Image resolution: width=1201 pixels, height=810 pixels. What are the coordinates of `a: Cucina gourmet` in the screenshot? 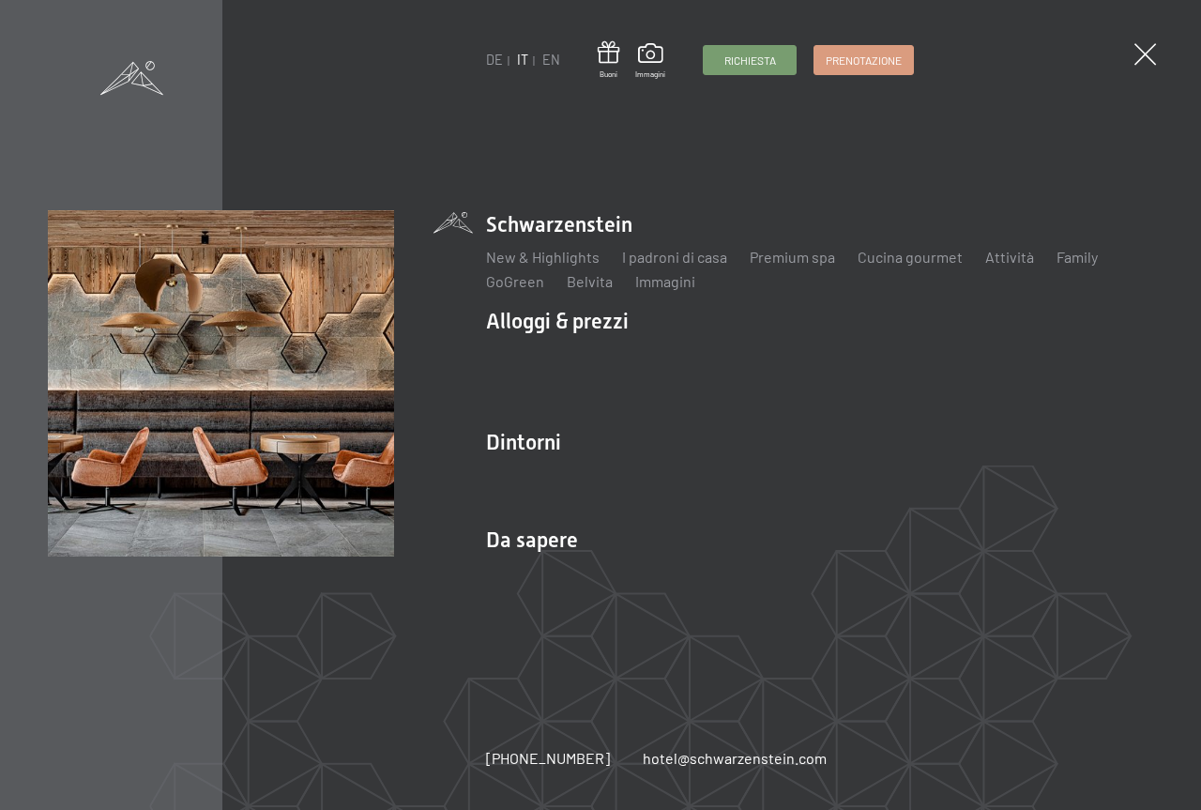 It's located at (910, 256).